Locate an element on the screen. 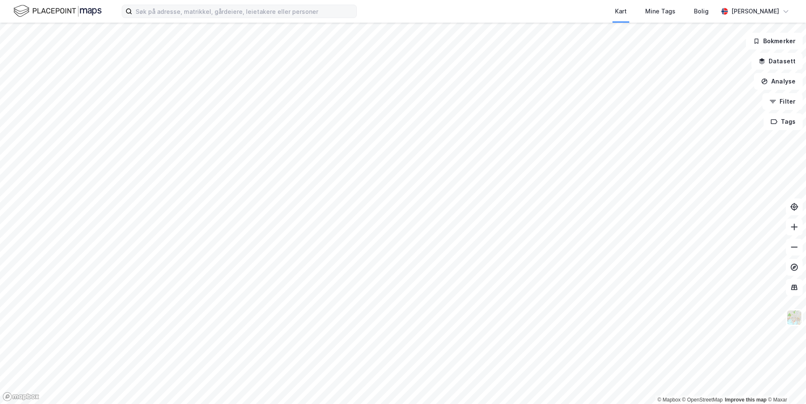 This screenshot has height=404, width=806. button: Filter is located at coordinates (782, 102).